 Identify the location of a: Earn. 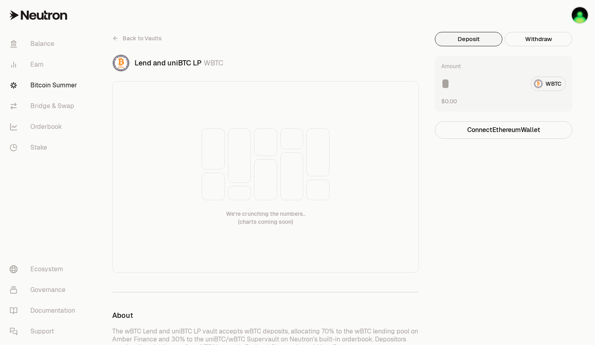
(45, 65).